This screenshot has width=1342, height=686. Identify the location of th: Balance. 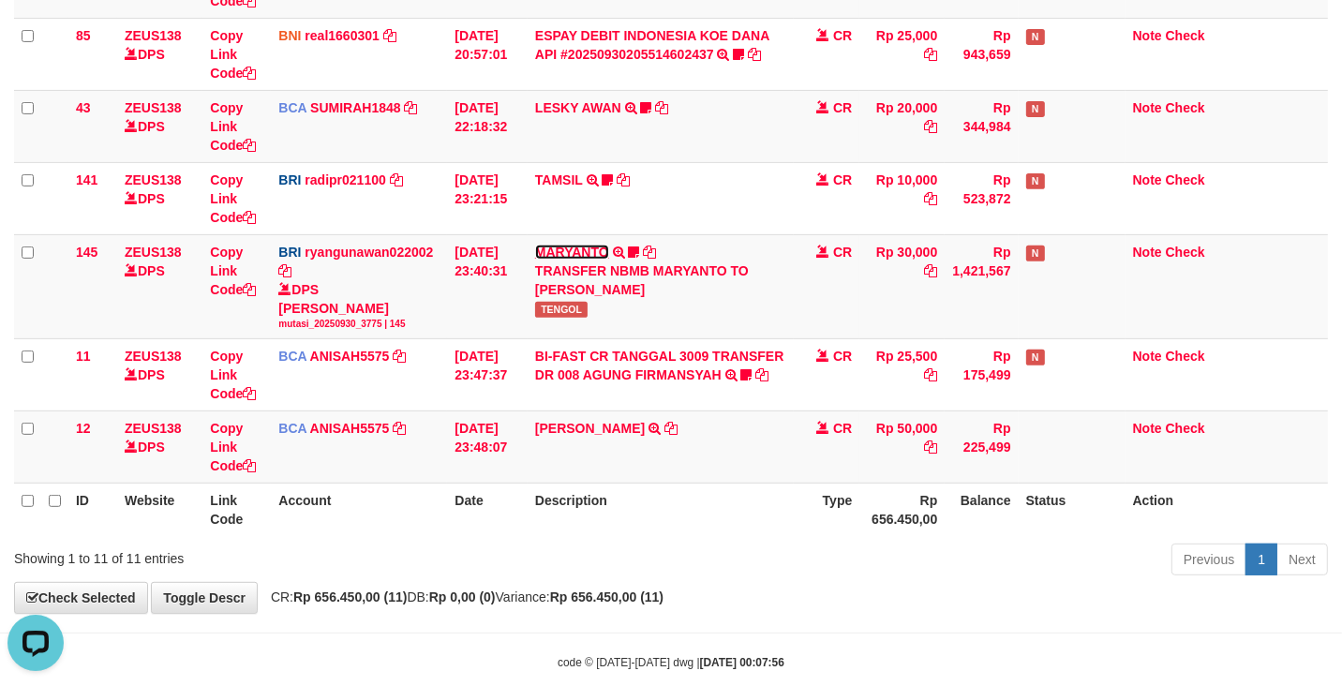
(982, 510).